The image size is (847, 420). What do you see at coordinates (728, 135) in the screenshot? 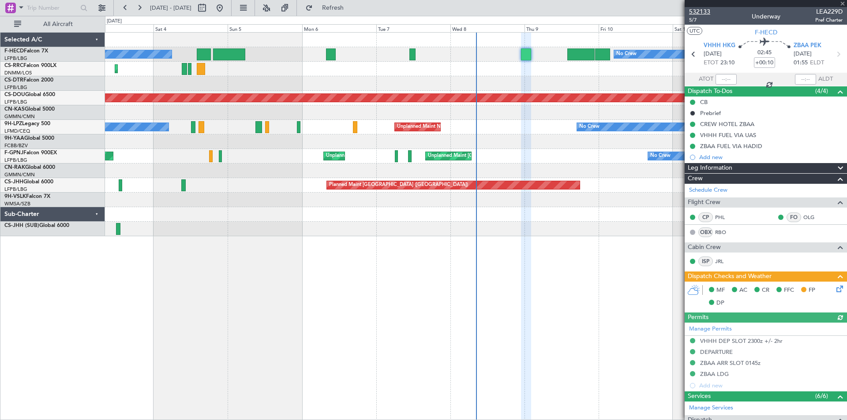
I see `div: VHHH FUEL VIA UAS` at bounding box center [728, 135].